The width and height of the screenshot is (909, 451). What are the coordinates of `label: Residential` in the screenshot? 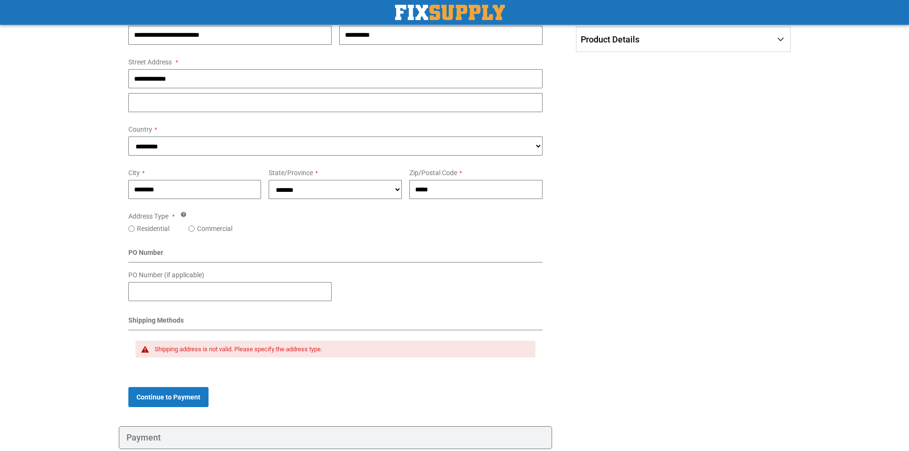 It's located at (153, 228).